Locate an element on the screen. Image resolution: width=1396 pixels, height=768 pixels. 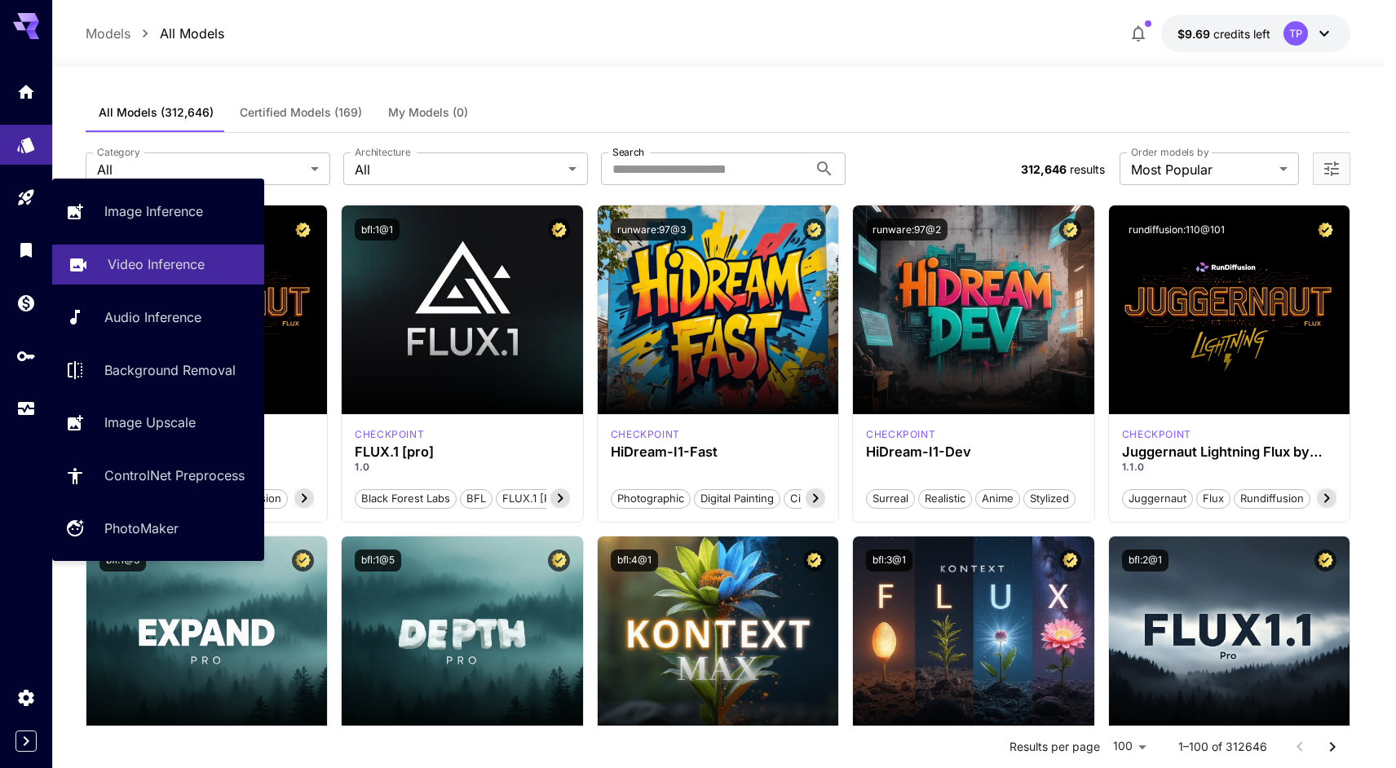
div: Library is located at coordinates (26, 249).